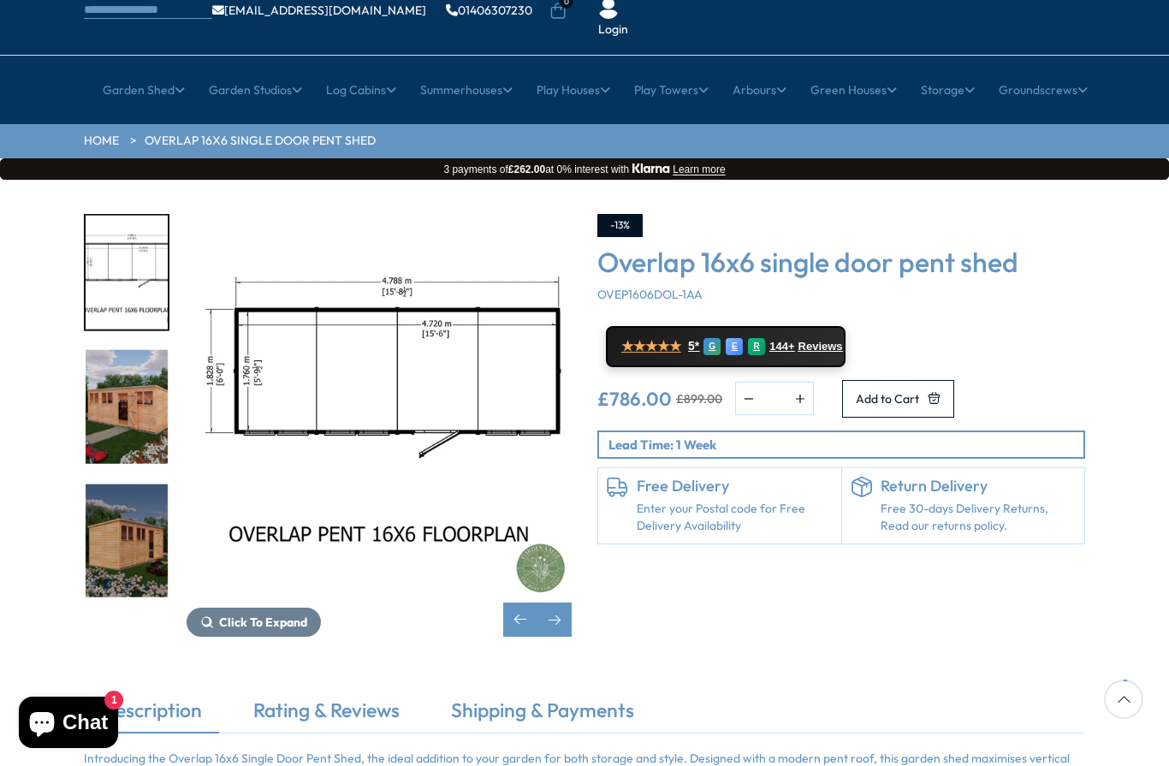 The image size is (1169, 766). What do you see at coordinates (542, 714) in the screenshot?
I see `a: Shipping & Payments` at bounding box center [542, 714].